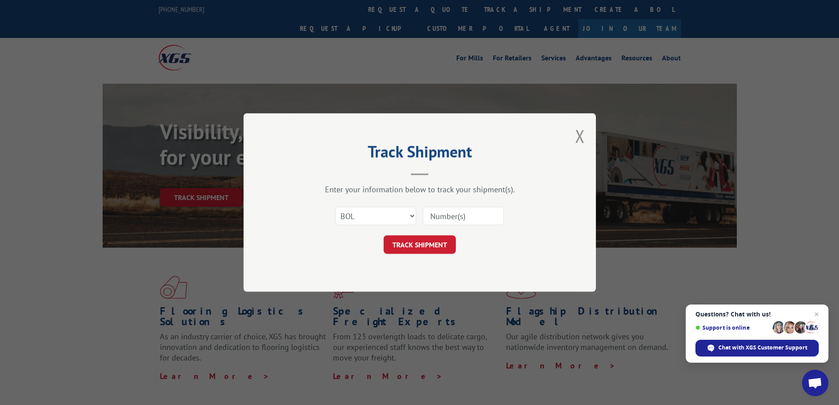 The height and width of the screenshot is (405, 839). What do you see at coordinates (763, 348) in the screenshot?
I see `span: Chat with XGS Customer Support` at bounding box center [763, 348].